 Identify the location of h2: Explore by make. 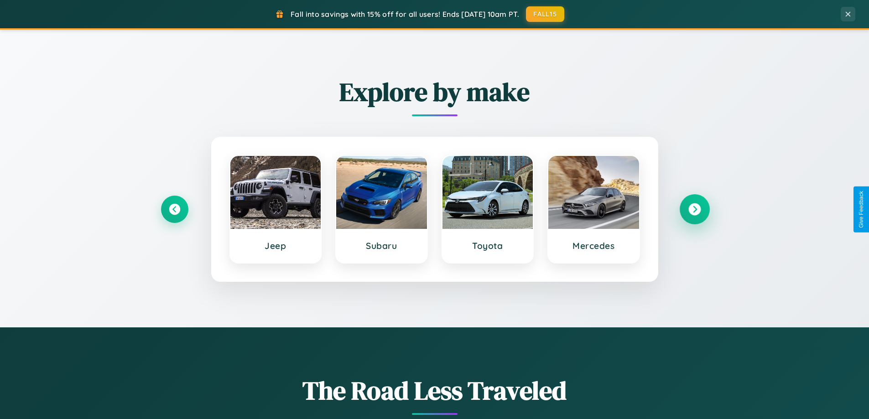
(435, 92).